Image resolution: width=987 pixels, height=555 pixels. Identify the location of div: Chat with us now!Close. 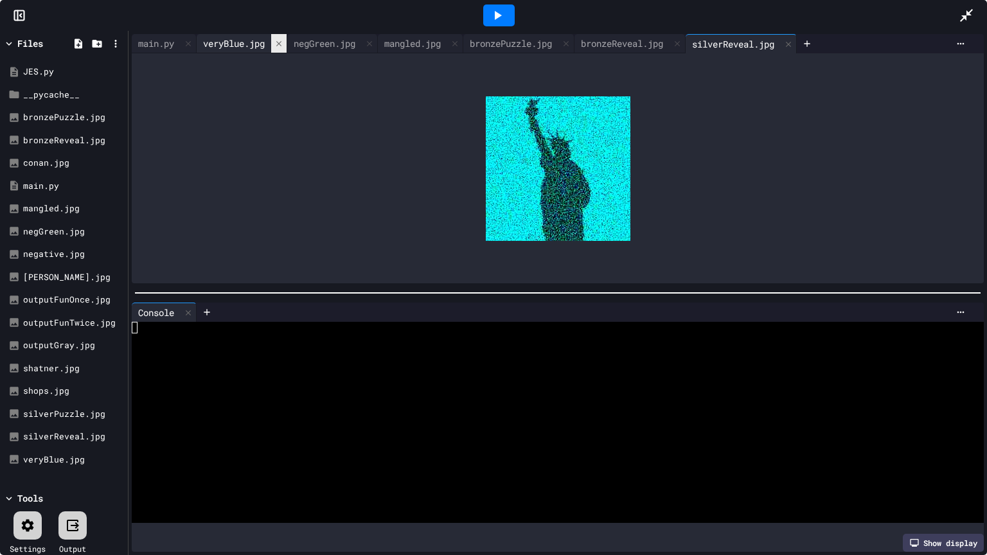
(47, 43).